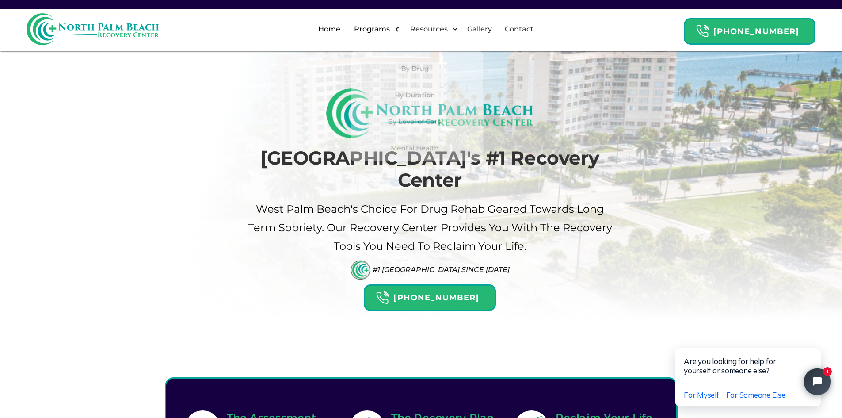 This screenshot has height=418, width=842. Describe the element at coordinates (45, 75) in the screenshot. I see `span: For Myself` at that location.